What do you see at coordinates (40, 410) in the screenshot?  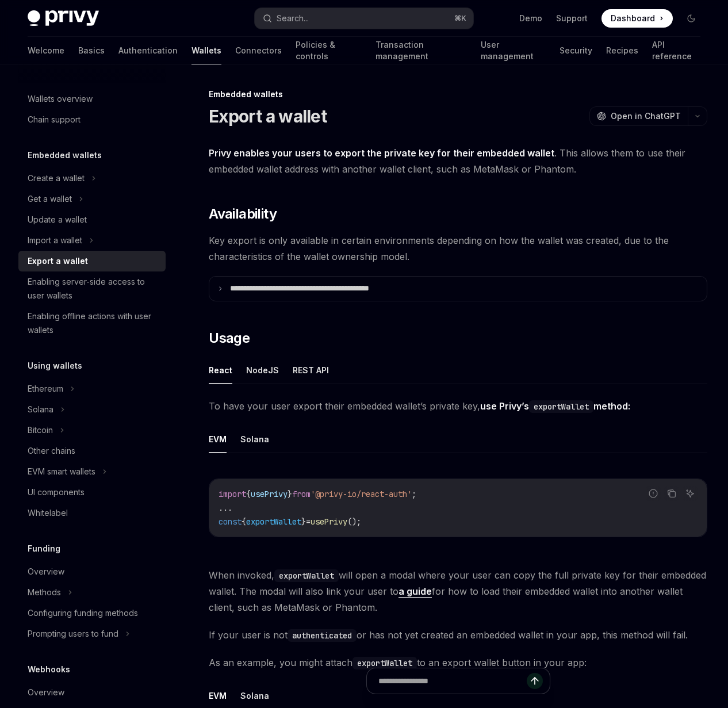 I see `div: Solana` at bounding box center [40, 410].